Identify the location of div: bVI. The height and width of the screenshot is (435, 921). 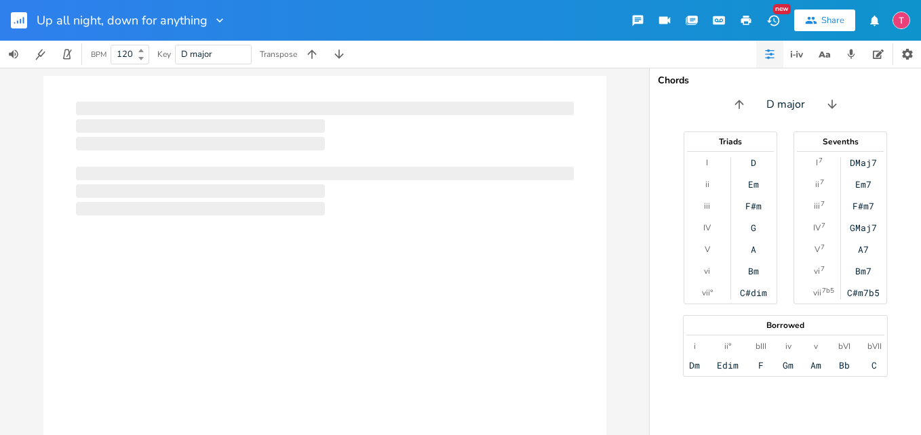
(844, 346).